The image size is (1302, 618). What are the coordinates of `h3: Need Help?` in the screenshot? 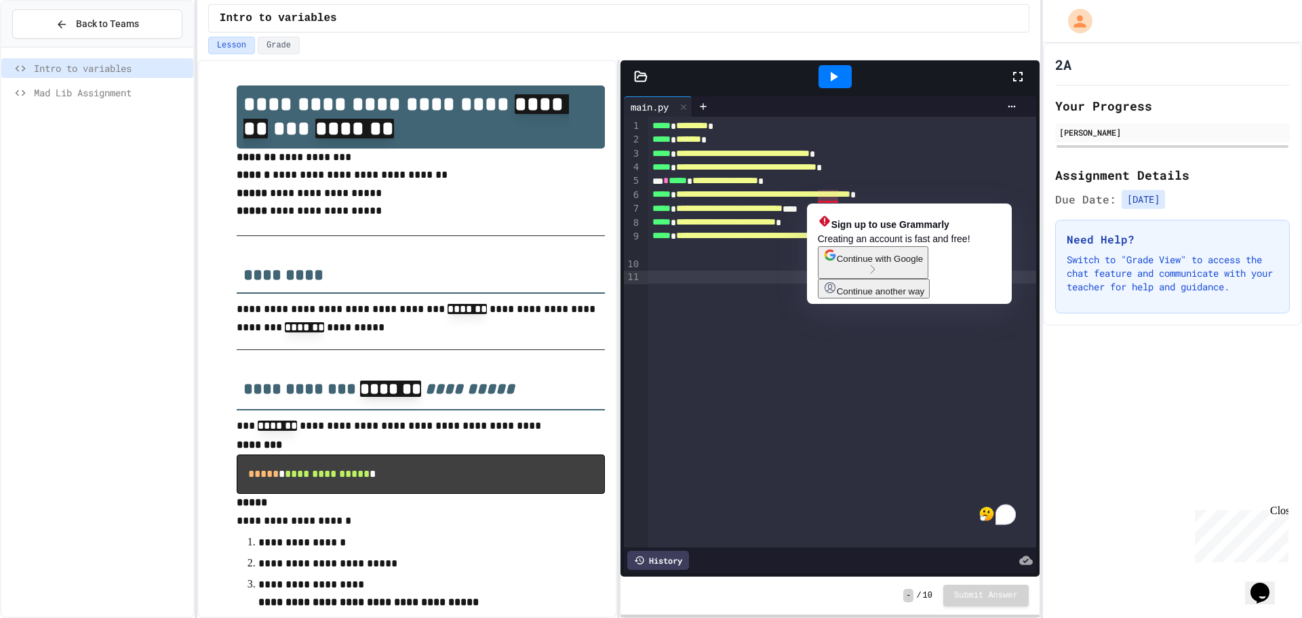 It's located at (1172, 239).